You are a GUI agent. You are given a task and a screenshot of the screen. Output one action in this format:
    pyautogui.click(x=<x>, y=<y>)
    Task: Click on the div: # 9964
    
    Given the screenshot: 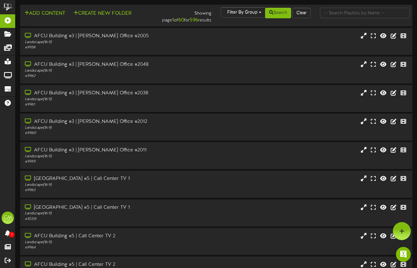 What is the action you would take?
    pyautogui.click(x=102, y=248)
    